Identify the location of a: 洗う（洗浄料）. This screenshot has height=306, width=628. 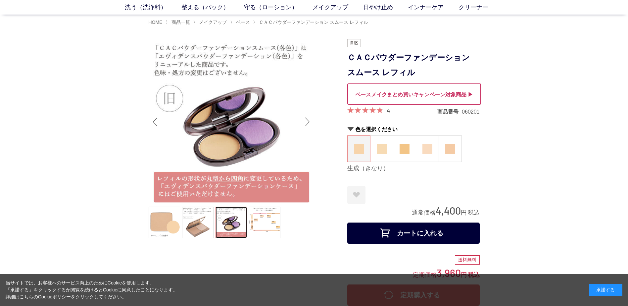
(153, 7).